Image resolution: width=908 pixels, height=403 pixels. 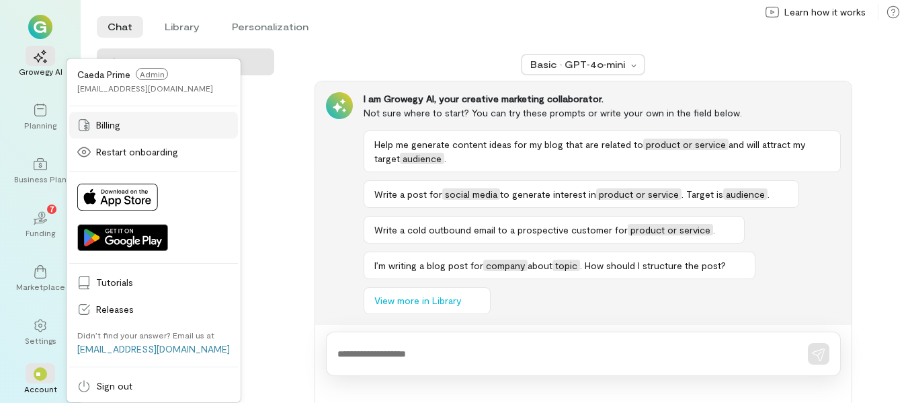 I want to click on a: Marketplace, so click(x=40, y=278).